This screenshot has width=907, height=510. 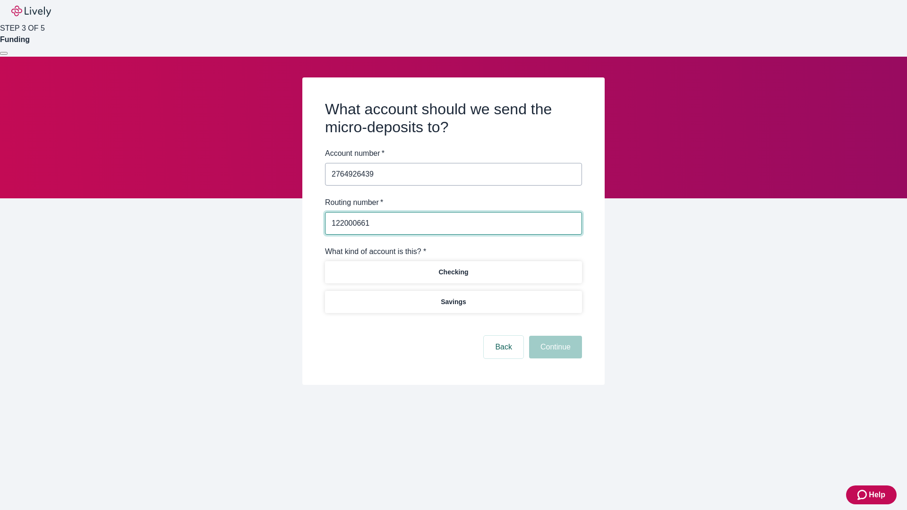 What do you see at coordinates (871, 495) in the screenshot?
I see `button: Zendesk support iconHelp` at bounding box center [871, 495].